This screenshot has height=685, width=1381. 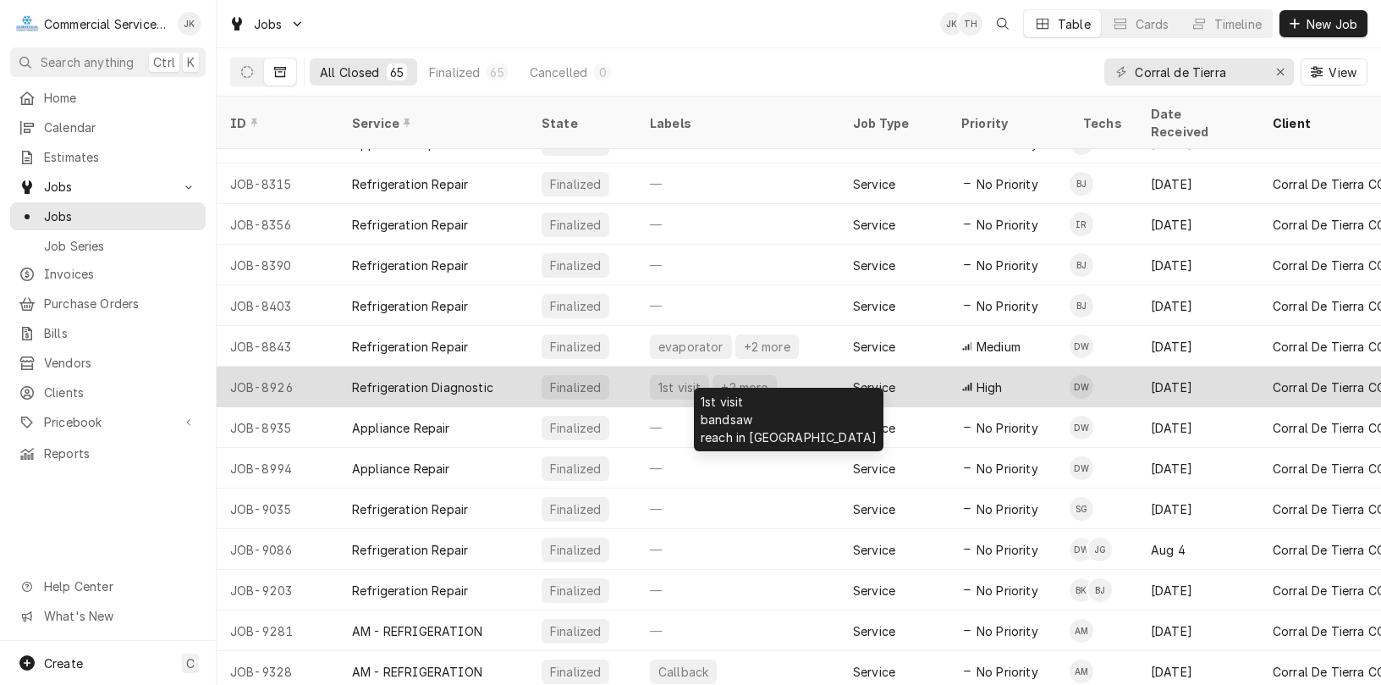 I want to click on span: Vendors, so click(x=120, y=362).